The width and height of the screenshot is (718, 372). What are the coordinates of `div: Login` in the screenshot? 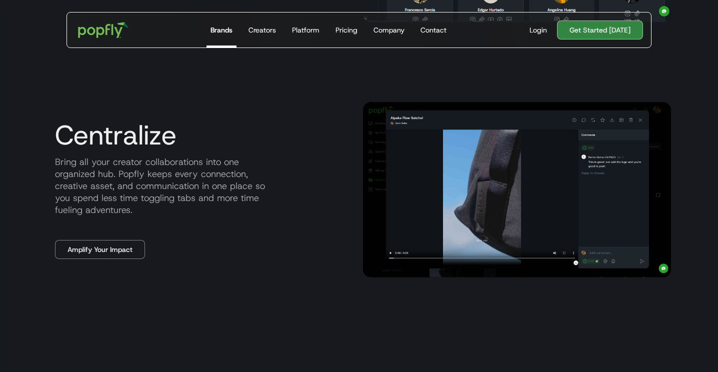 It's located at (538, 30).